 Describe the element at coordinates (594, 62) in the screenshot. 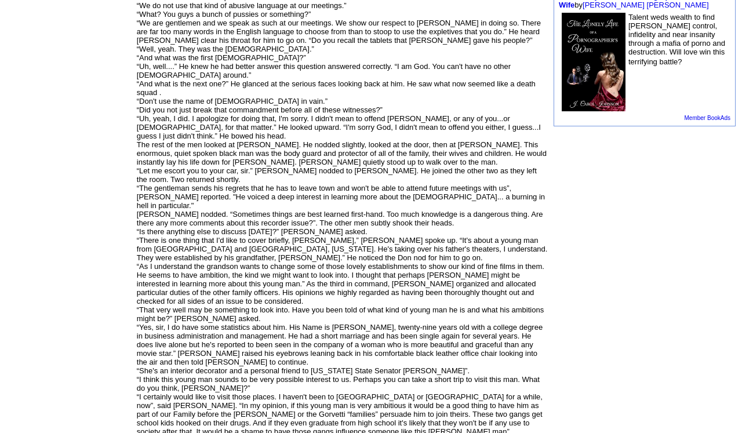

I see `img: 73516.jpg` at that location.